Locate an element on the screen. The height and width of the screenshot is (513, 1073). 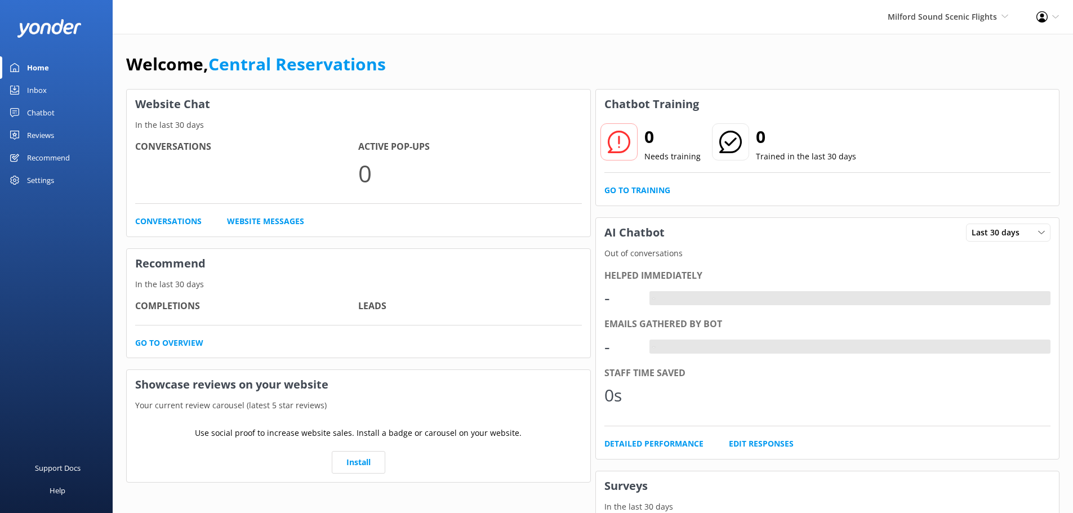
a: Install is located at coordinates (358, 463).